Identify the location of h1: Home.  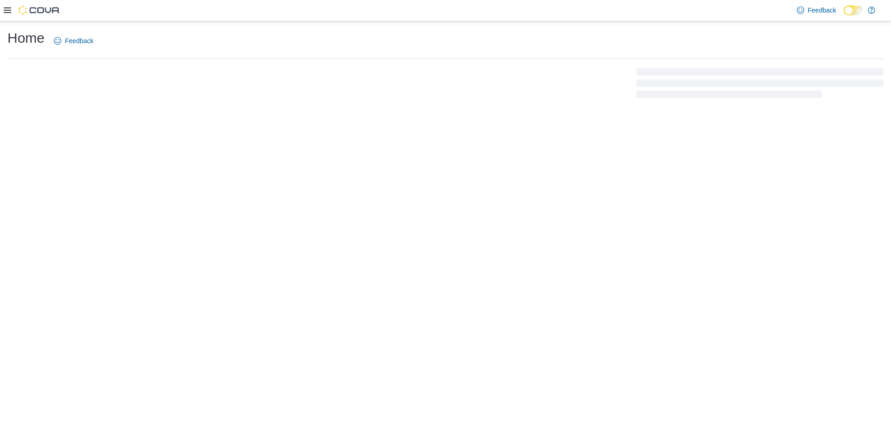
(26, 38).